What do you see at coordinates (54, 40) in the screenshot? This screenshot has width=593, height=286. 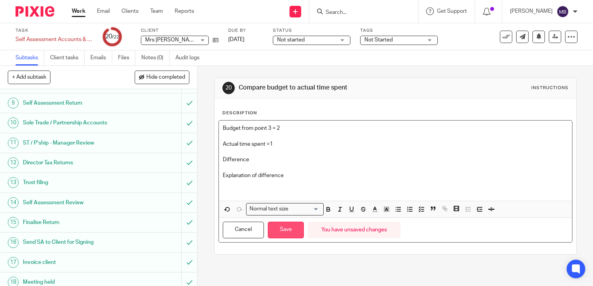 I see `div: Self Assessment Accounts &amp; Tax Returns` at bounding box center [54, 40].